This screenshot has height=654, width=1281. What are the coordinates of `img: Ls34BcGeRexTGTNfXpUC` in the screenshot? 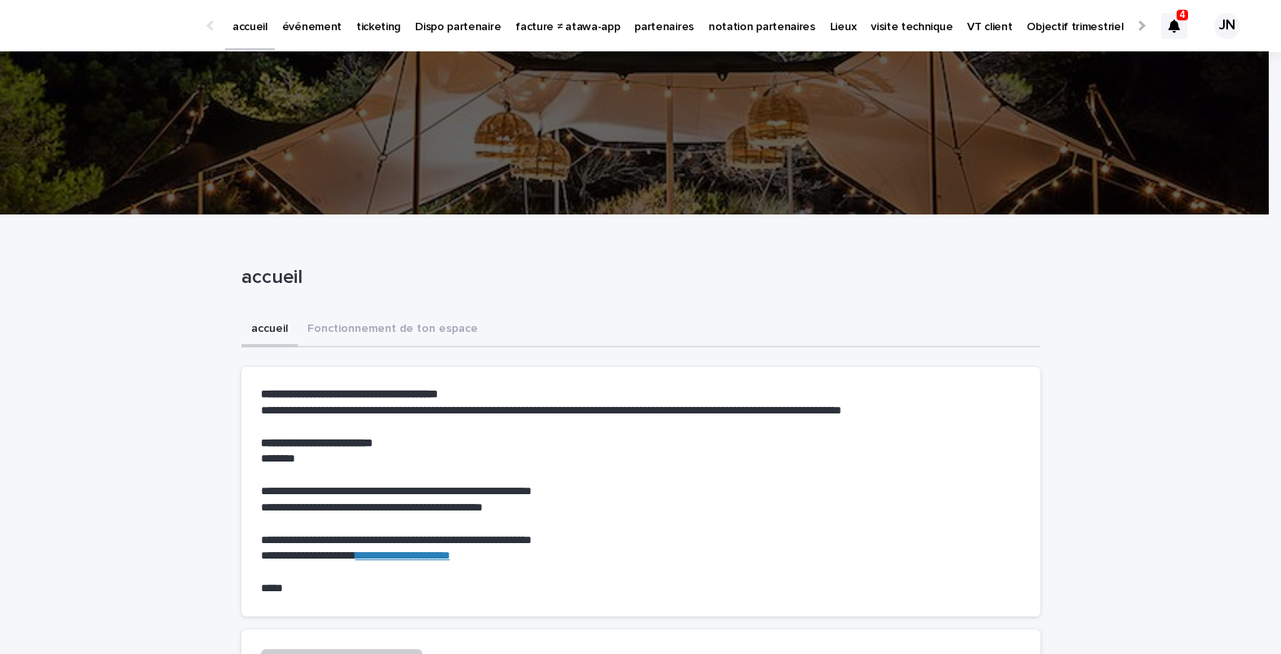 It's located at (112, 26).